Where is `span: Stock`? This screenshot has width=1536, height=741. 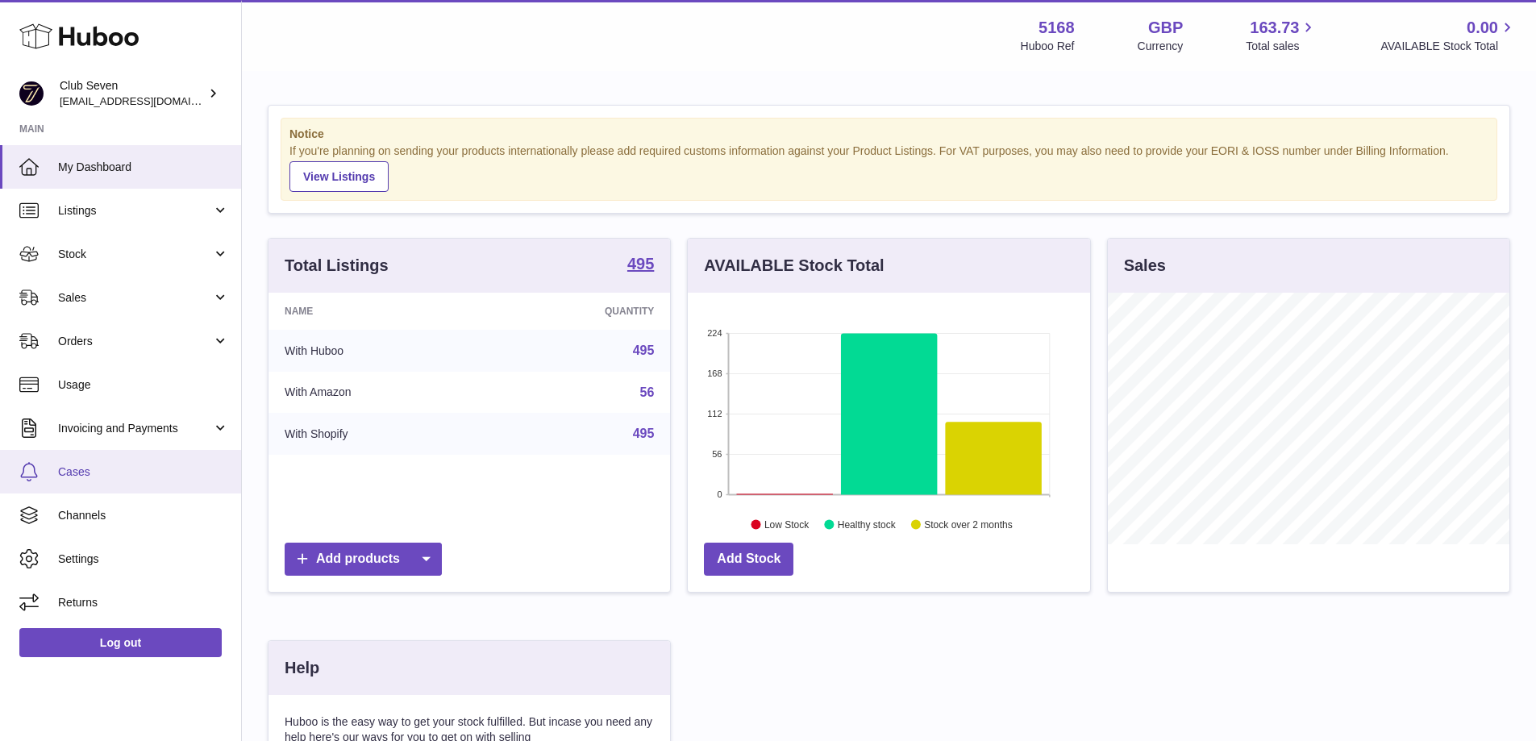 span: Stock is located at coordinates (135, 254).